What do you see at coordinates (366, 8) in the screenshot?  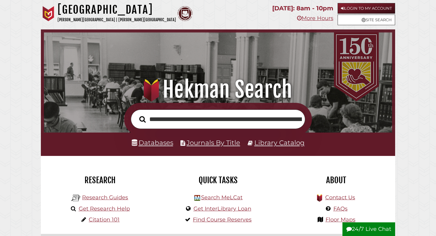 I see `a: Login to My Account` at bounding box center [366, 8].